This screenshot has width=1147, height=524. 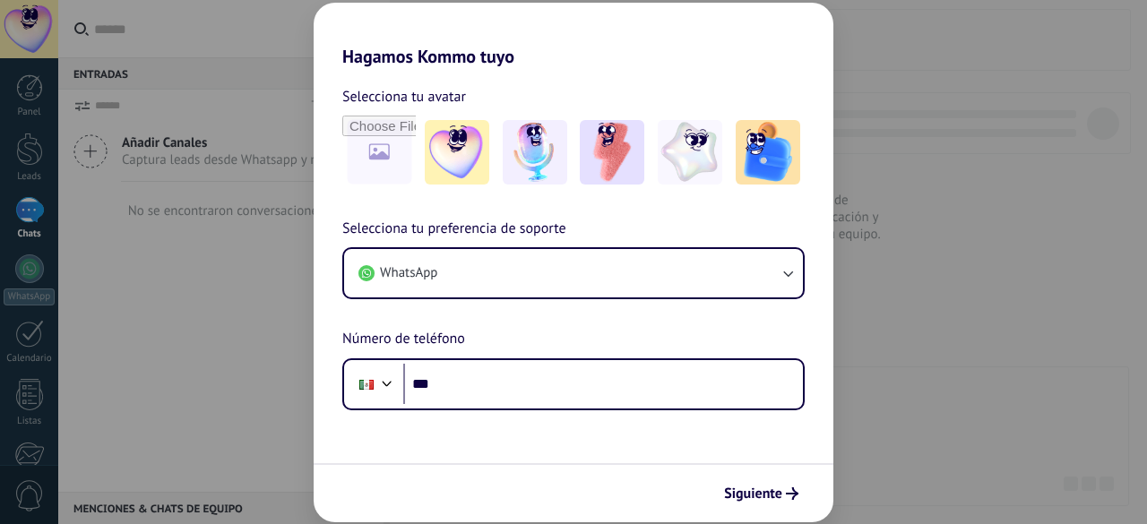 I want to click on button: Siguiente, so click(x=761, y=494).